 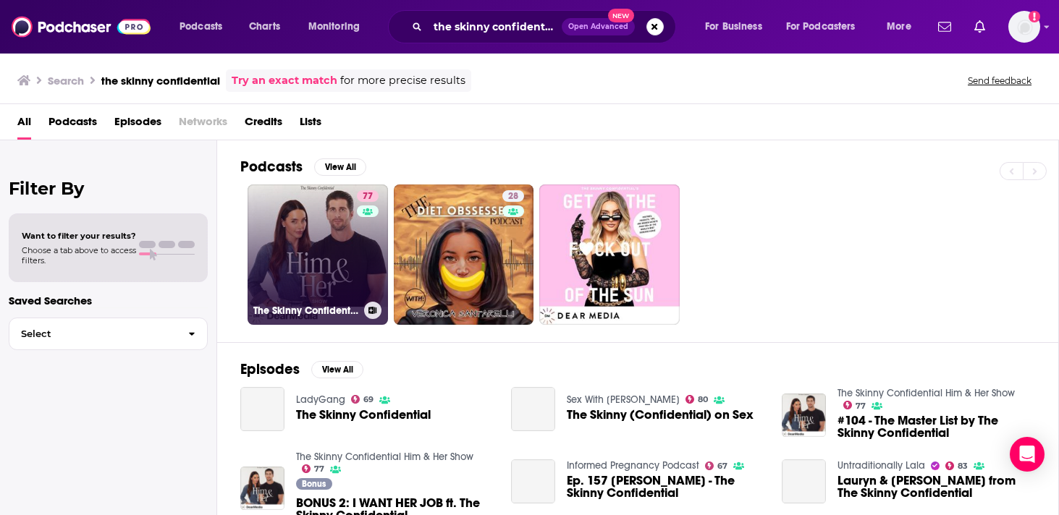 I want to click on h2: Episodes, so click(x=270, y=369).